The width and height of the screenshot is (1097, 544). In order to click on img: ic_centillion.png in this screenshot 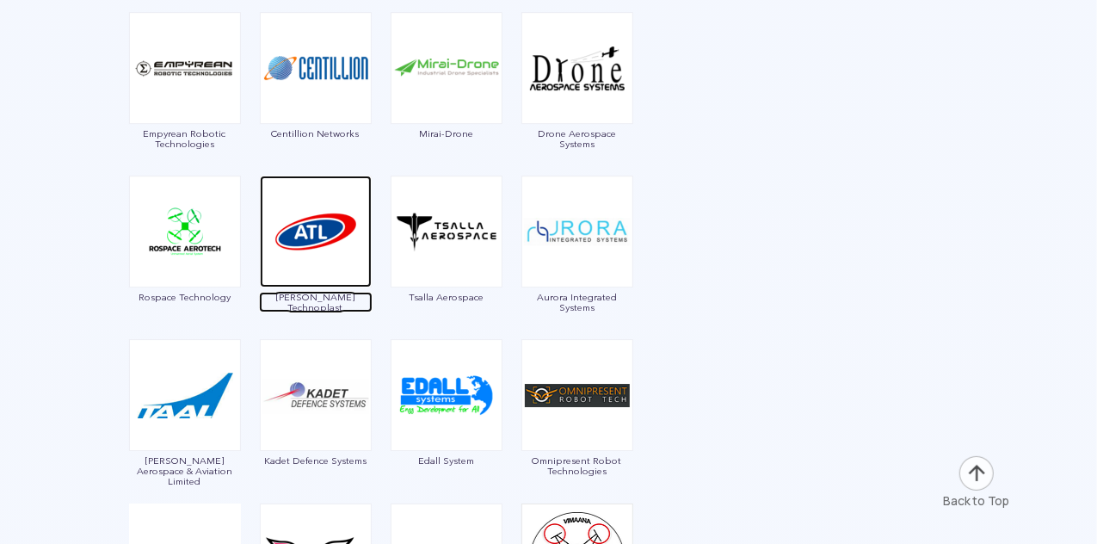, I will do `click(316, 68)`.